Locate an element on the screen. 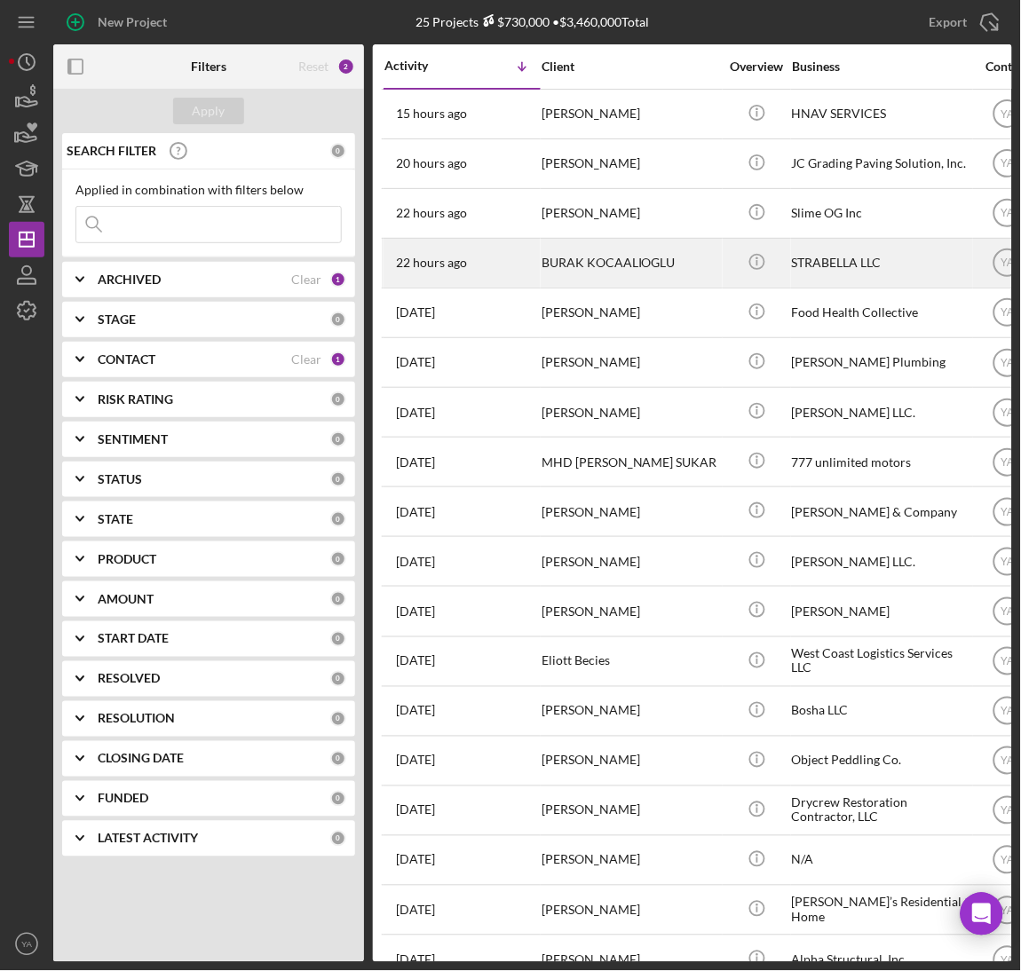 The width and height of the screenshot is (1021, 971). time: 2025-09-08 16:31 is located at coordinates (416, 313).